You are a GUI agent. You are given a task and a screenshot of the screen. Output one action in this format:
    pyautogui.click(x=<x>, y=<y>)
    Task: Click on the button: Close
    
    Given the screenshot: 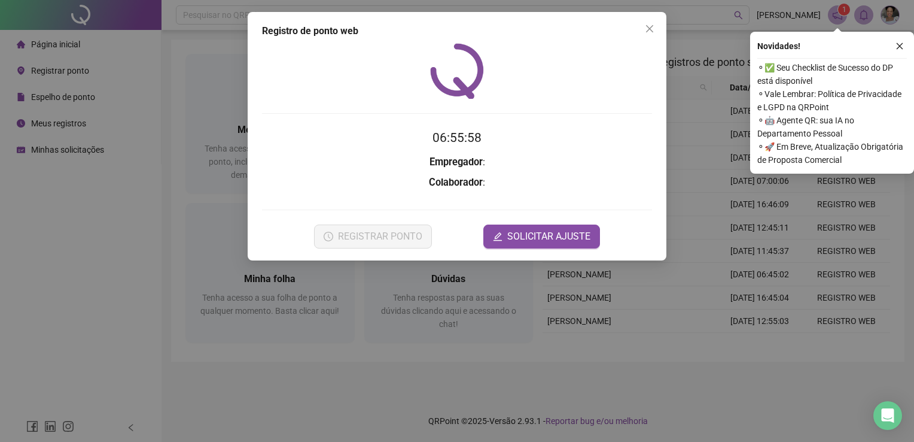 What is the action you would take?
    pyautogui.click(x=650, y=29)
    